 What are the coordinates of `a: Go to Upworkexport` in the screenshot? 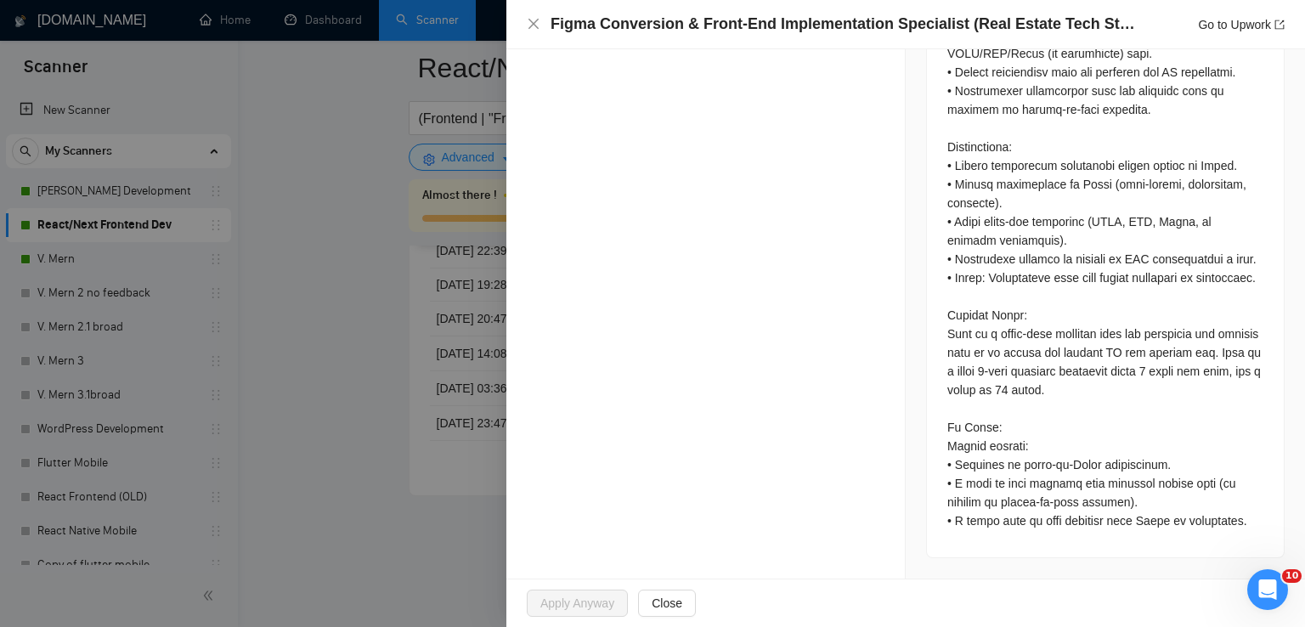 It's located at (1242, 25).